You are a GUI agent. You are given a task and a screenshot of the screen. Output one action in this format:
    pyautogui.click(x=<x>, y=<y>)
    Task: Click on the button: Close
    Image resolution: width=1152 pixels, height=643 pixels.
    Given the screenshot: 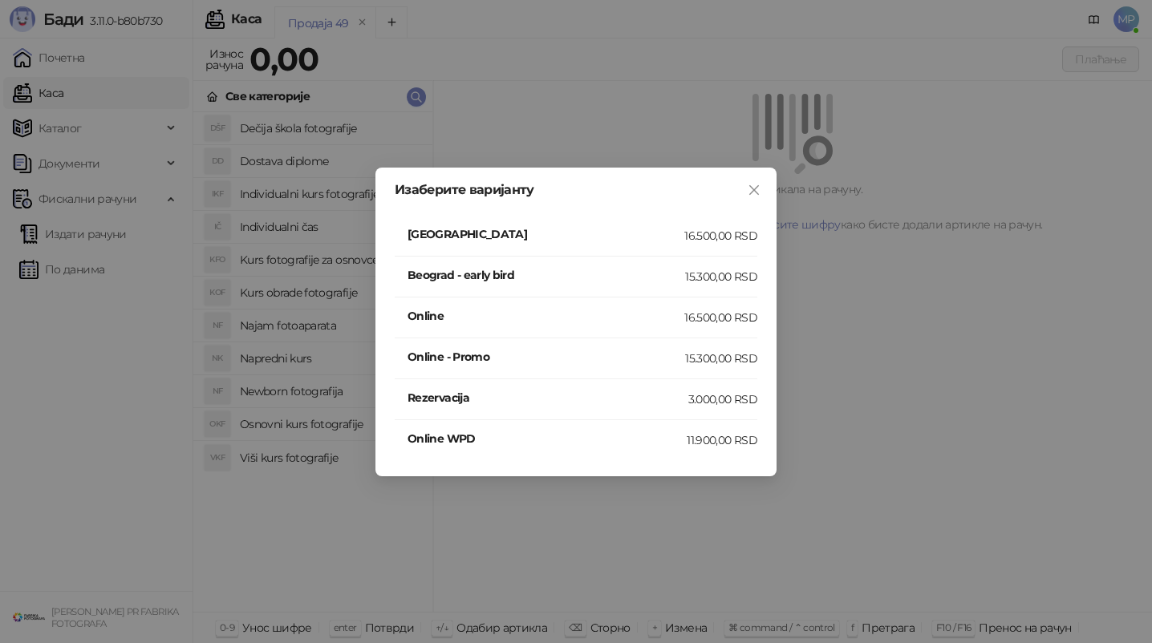 What is the action you would take?
    pyautogui.click(x=754, y=190)
    